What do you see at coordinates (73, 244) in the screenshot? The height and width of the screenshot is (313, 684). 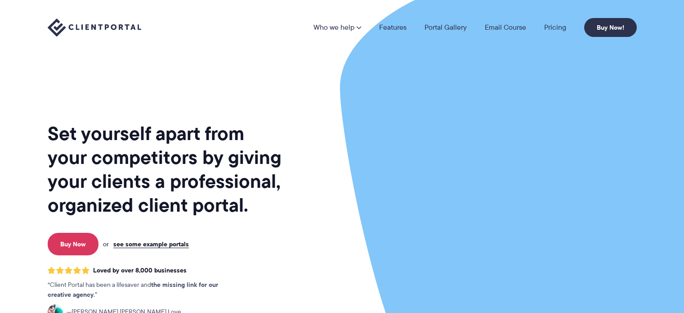 I see `a: Buy Now` at bounding box center [73, 244].